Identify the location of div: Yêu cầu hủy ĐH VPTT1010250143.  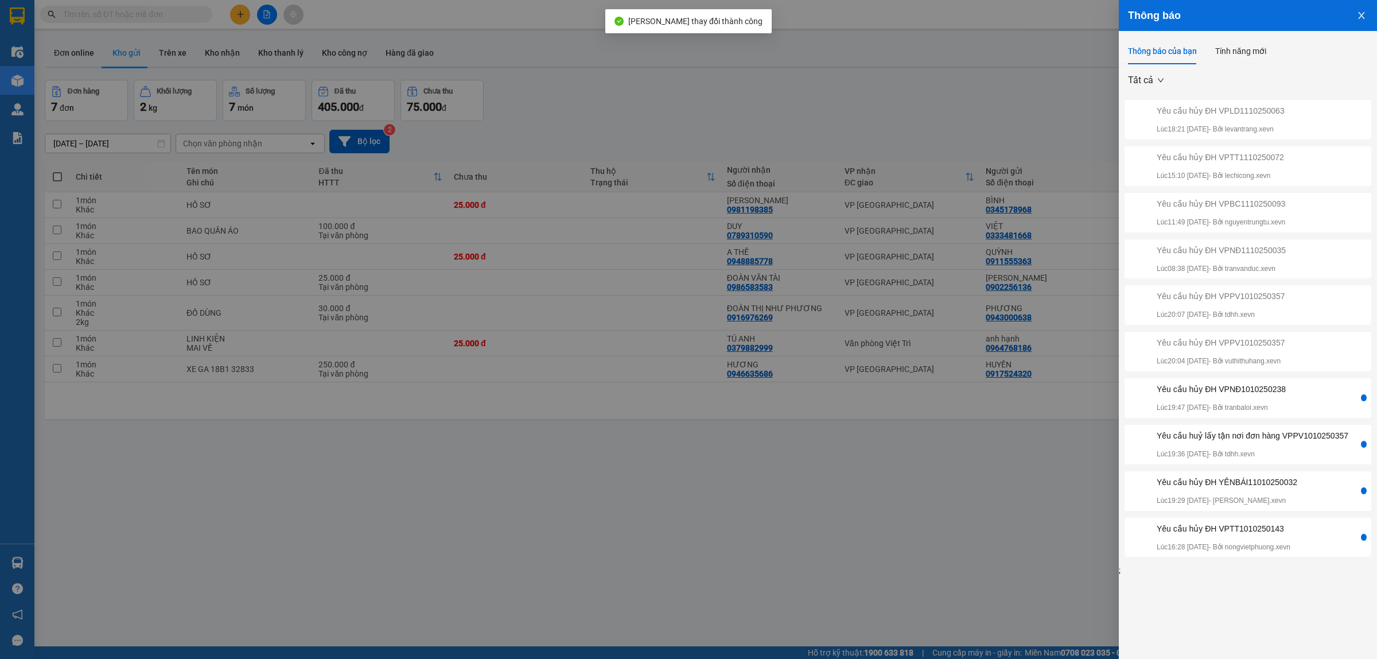
(1224, 529).